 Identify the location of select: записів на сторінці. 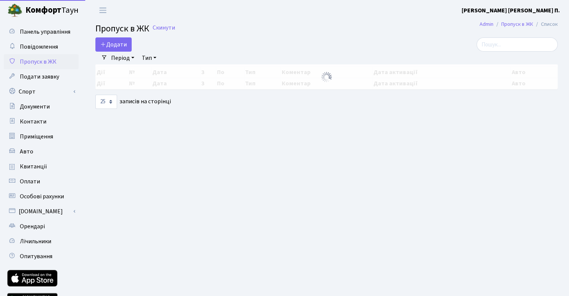
(106, 102).